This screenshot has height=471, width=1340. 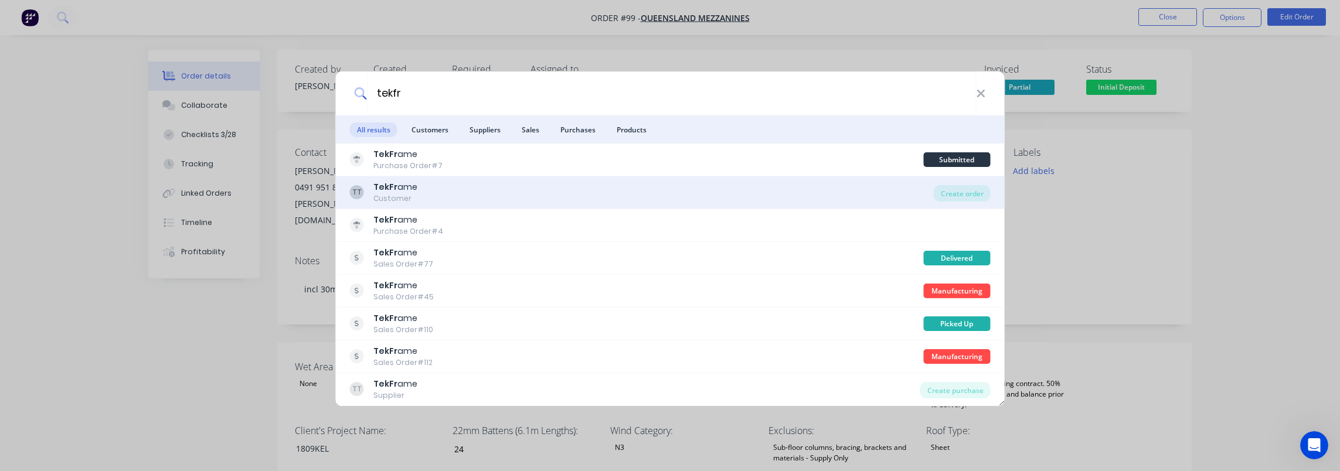 I want to click on div: Sales Order #110, so click(x=403, y=330).